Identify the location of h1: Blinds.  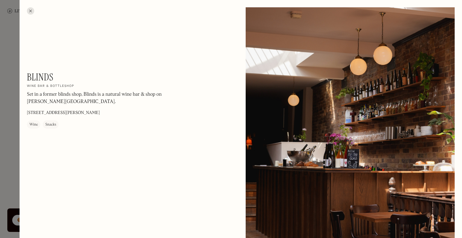
(40, 77).